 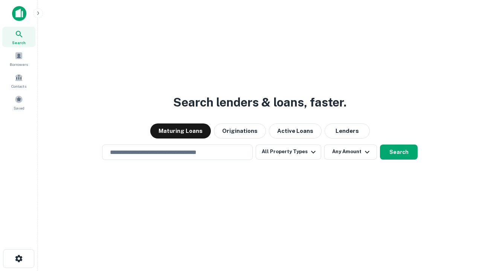 What do you see at coordinates (19, 86) in the screenshot?
I see `span: Contacts` at bounding box center [19, 86].